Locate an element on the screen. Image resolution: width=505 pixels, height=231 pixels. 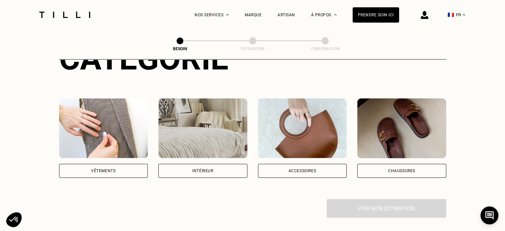
img: Chaussures is located at coordinates (402, 128).